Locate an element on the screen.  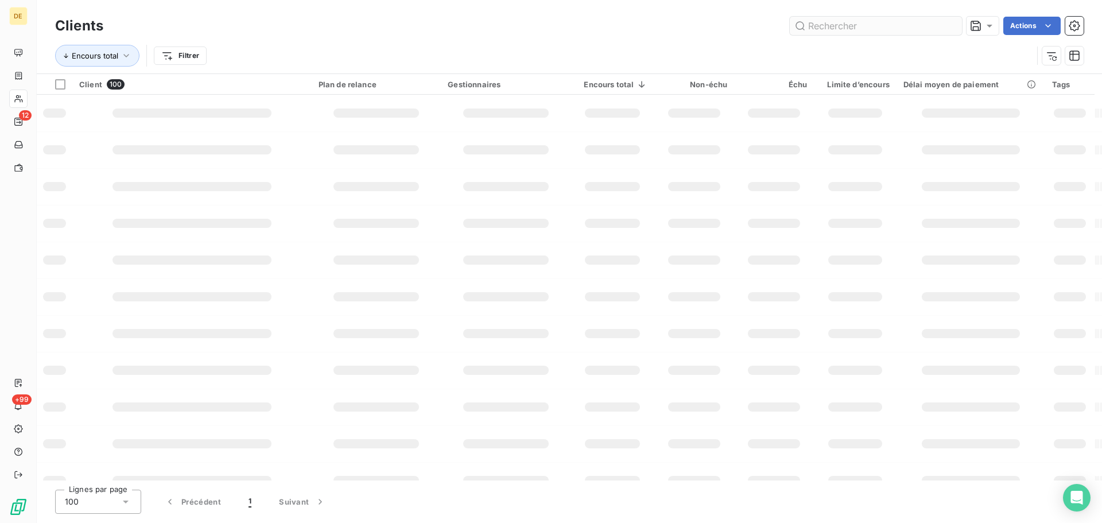
button: Actions is located at coordinates (1032, 26).